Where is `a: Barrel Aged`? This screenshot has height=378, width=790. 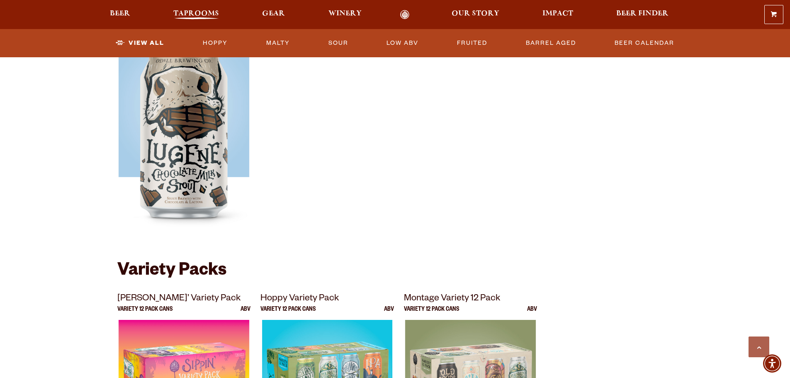 a: Barrel Aged is located at coordinates (551, 43).